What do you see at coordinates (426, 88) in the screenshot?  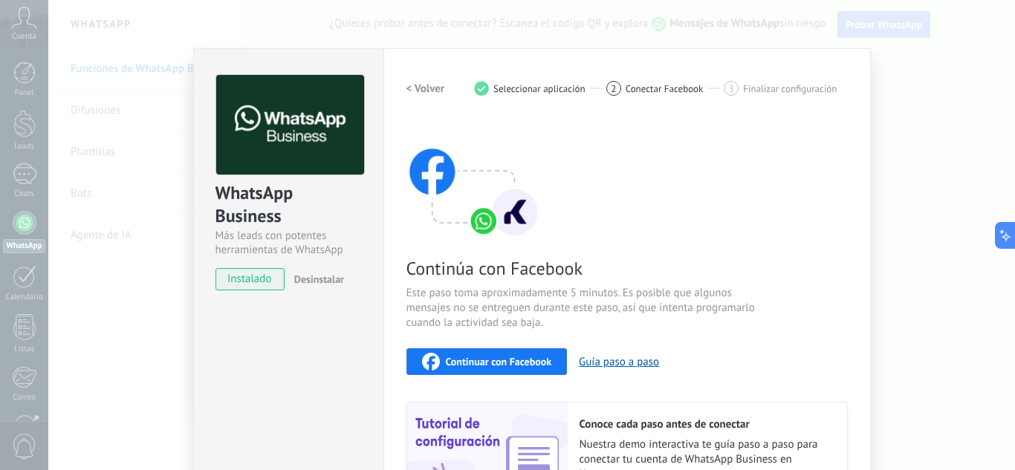 I see `h2: < Volver` at bounding box center [426, 88].